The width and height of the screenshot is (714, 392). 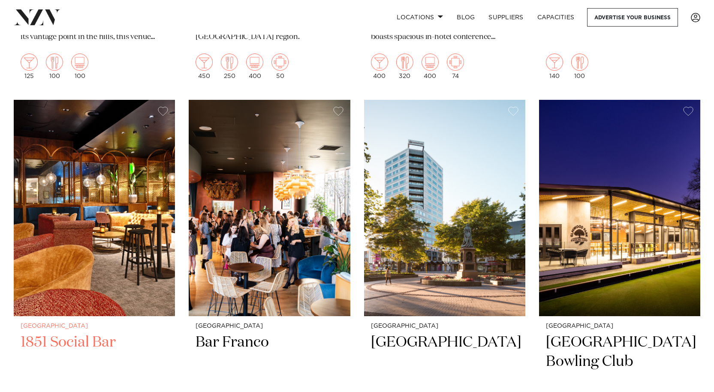 I want to click on a: Advertise your business, so click(x=633, y=17).